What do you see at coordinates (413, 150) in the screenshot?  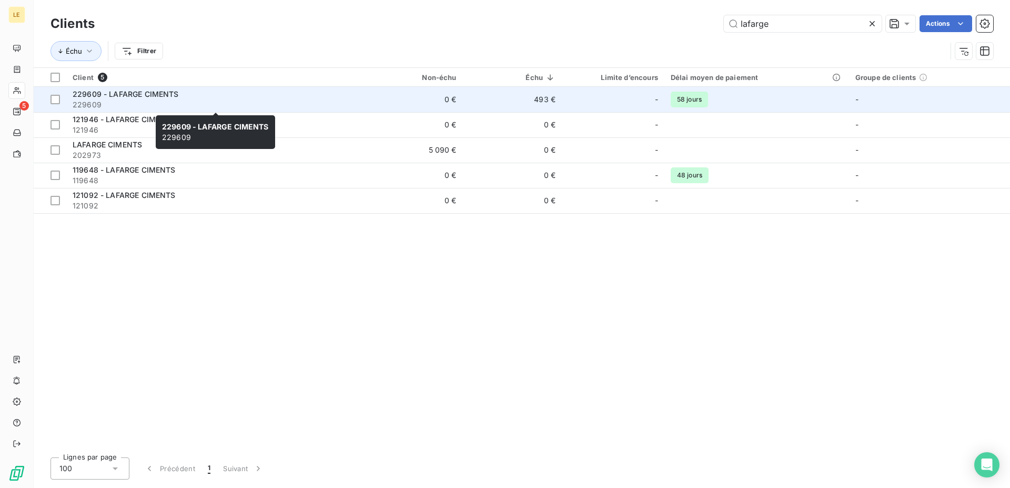 I see `td: 5 090 €` at bounding box center [413, 150].